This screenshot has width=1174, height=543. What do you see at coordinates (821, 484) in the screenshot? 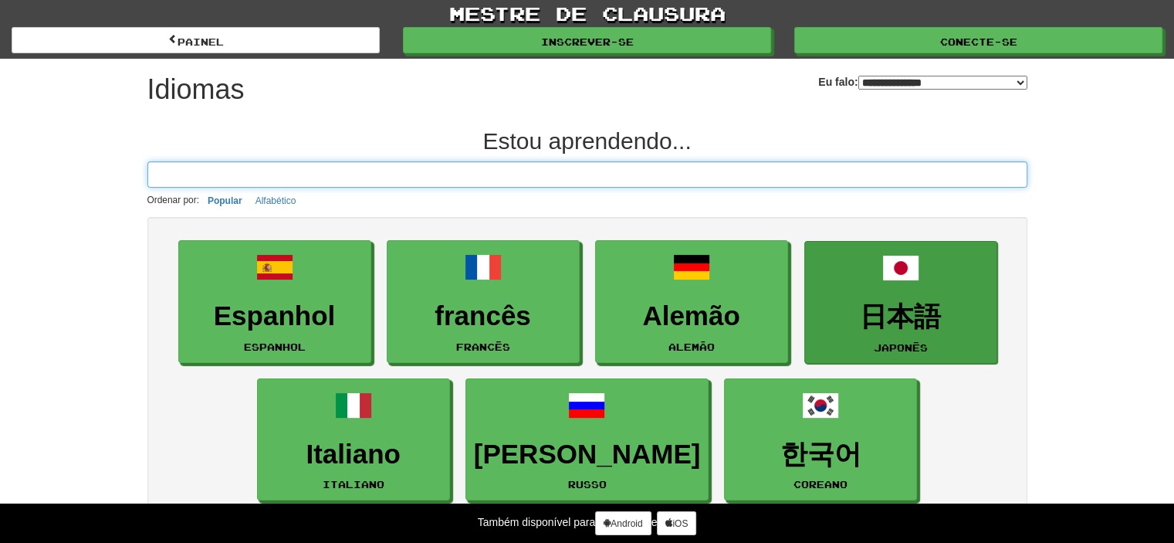
I see `font: coreano` at bounding box center [821, 484].